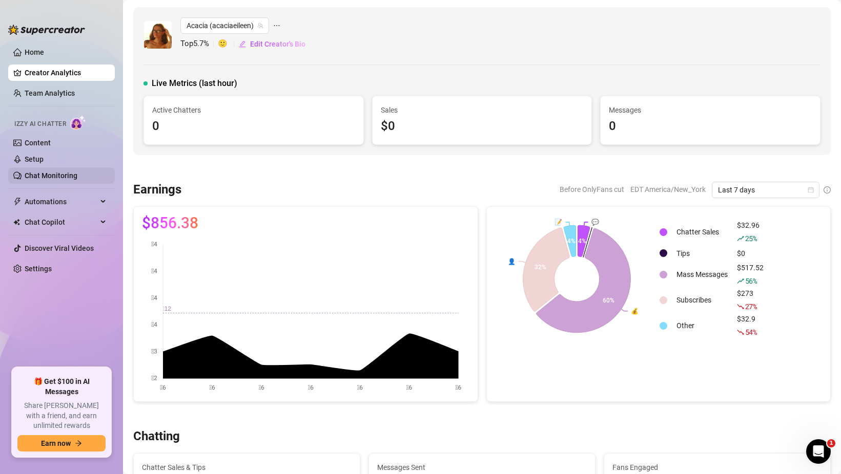  I want to click on td: Chatter Sales, so click(702, 232).